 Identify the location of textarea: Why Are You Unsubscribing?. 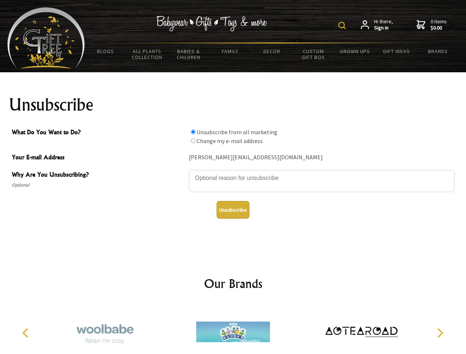
(322, 181).